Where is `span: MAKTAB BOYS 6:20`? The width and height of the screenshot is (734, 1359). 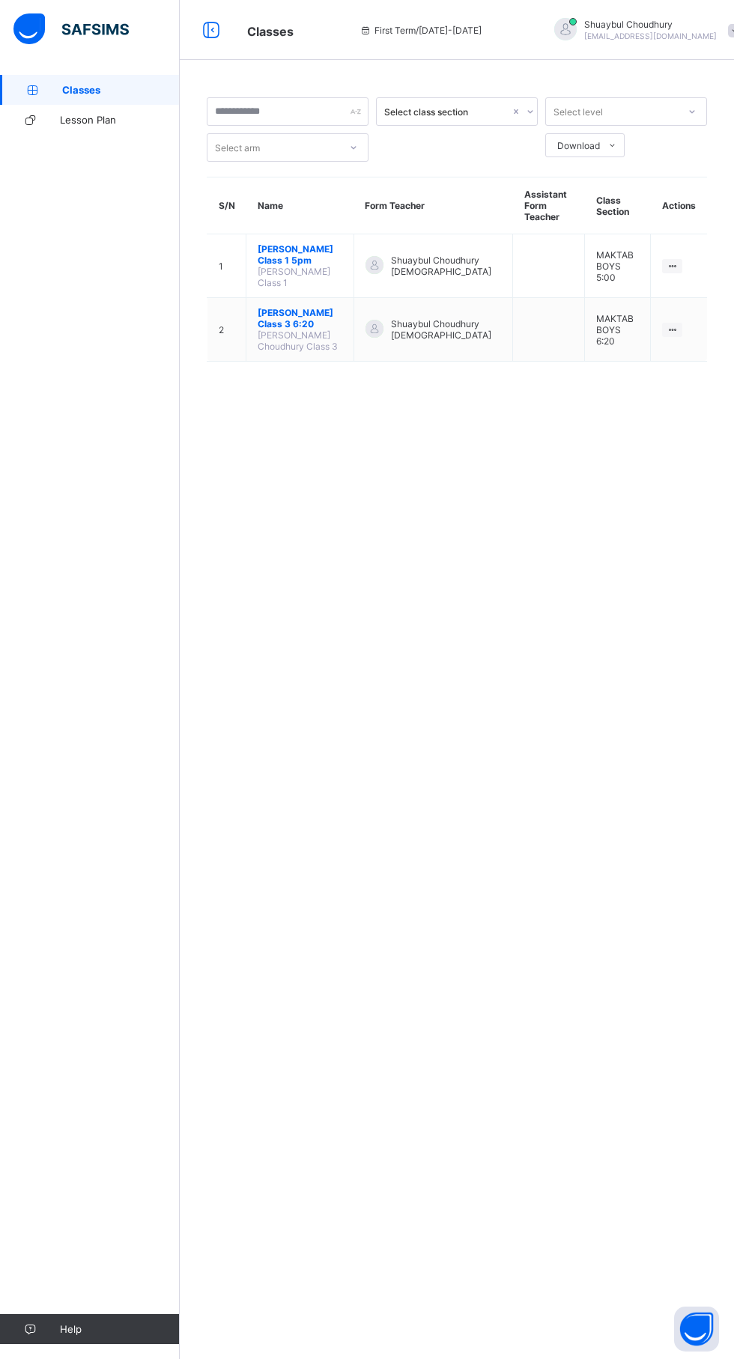
span: MAKTAB BOYS 6:20 is located at coordinates (615, 329).